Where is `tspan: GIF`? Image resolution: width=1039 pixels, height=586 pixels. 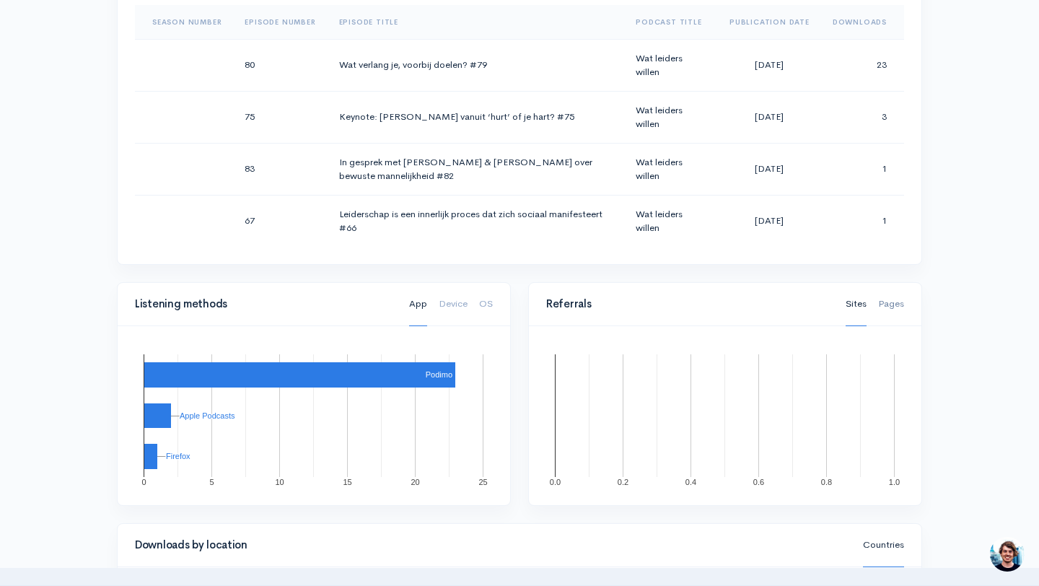 tspan: GIF is located at coordinates (235, 487).